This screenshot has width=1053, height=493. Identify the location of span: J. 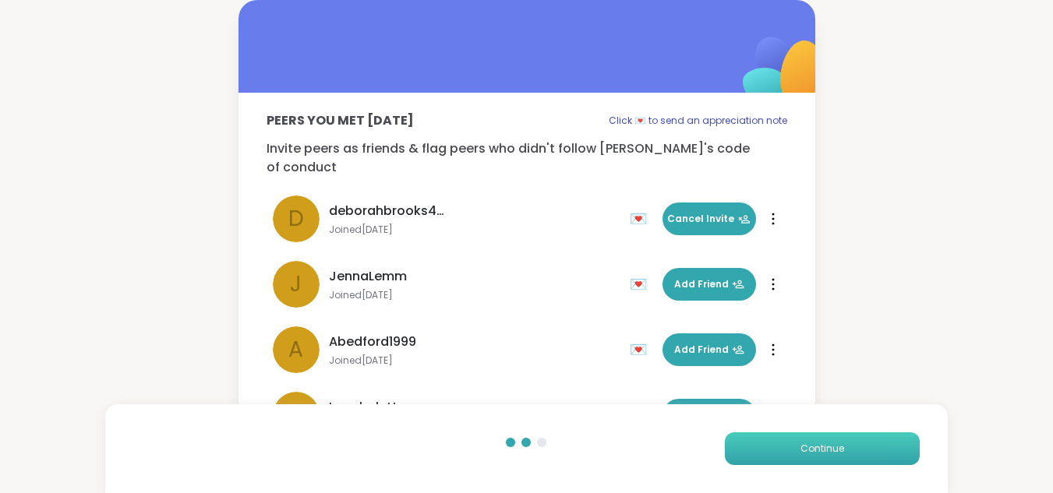
(295, 284).